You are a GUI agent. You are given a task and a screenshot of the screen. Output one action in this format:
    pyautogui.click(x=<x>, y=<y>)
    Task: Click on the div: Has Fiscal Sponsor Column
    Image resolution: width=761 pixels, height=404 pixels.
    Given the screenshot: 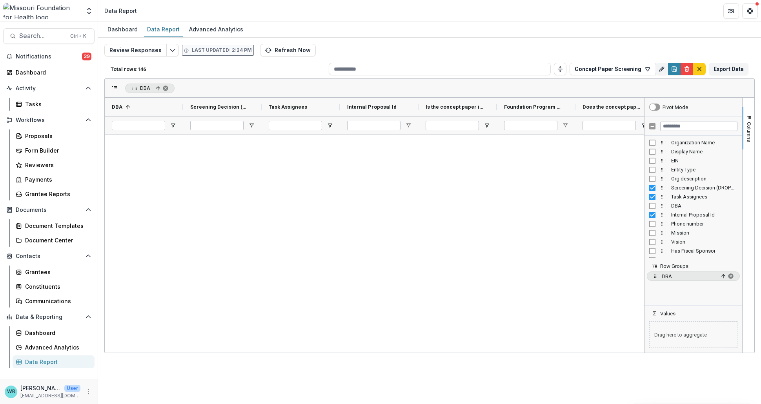 What is the action you would take?
    pyautogui.click(x=693, y=251)
    